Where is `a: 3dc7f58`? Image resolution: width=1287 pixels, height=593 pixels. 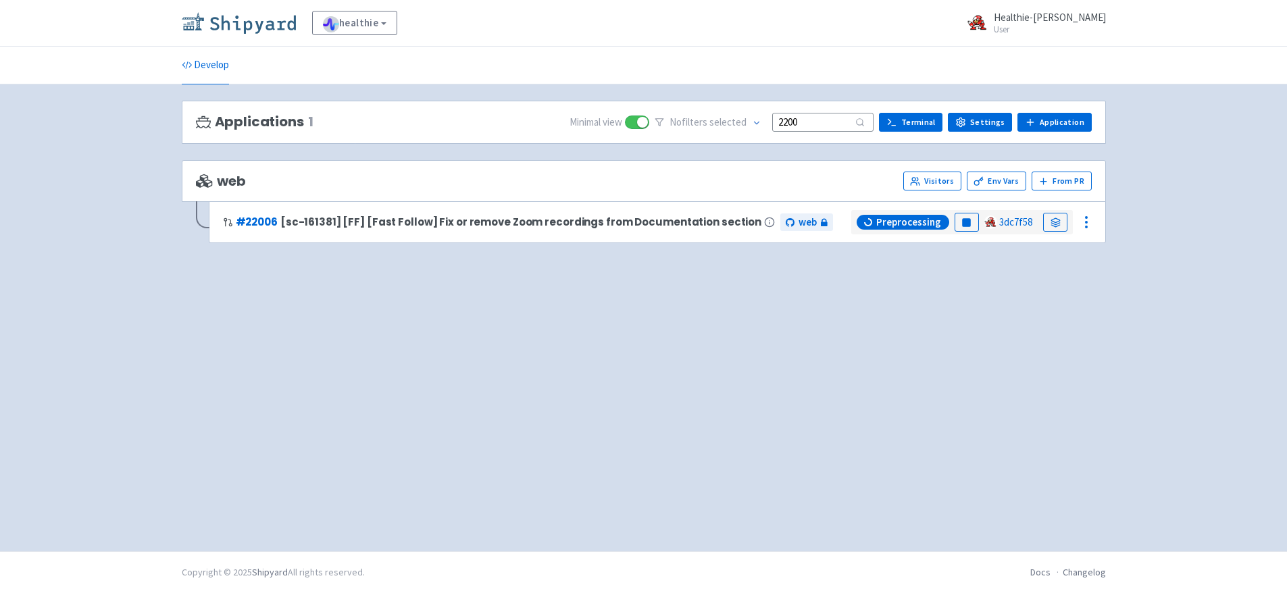
a: 3dc7f58 is located at coordinates (1015, 222).